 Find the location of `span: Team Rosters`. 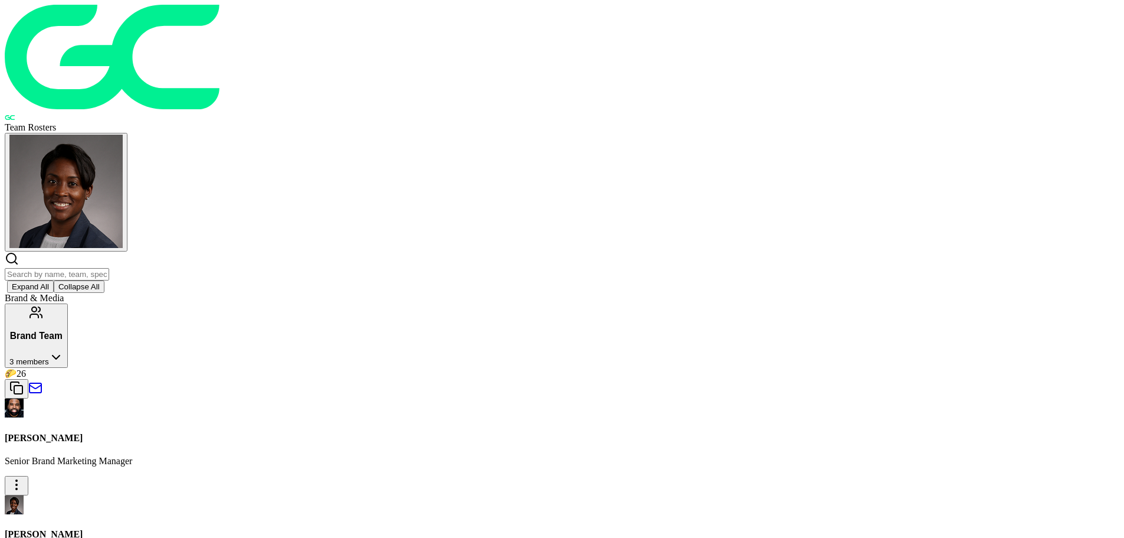

span: Team Rosters is located at coordinates (30, 127).